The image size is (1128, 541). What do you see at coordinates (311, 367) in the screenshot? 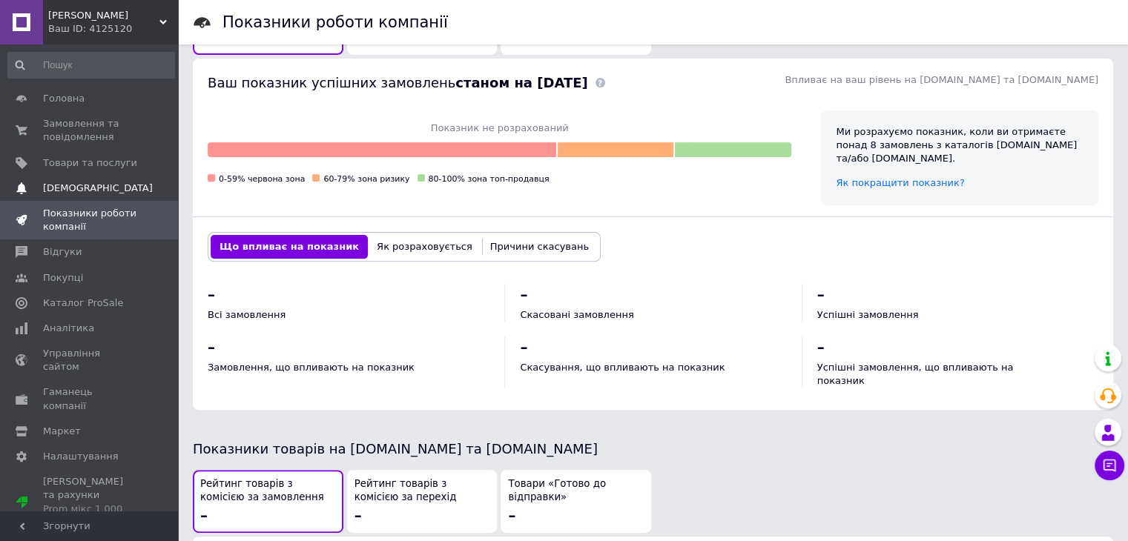
I see `span: Замовлення, що впливають на показник` at bounding box center [311, 367].